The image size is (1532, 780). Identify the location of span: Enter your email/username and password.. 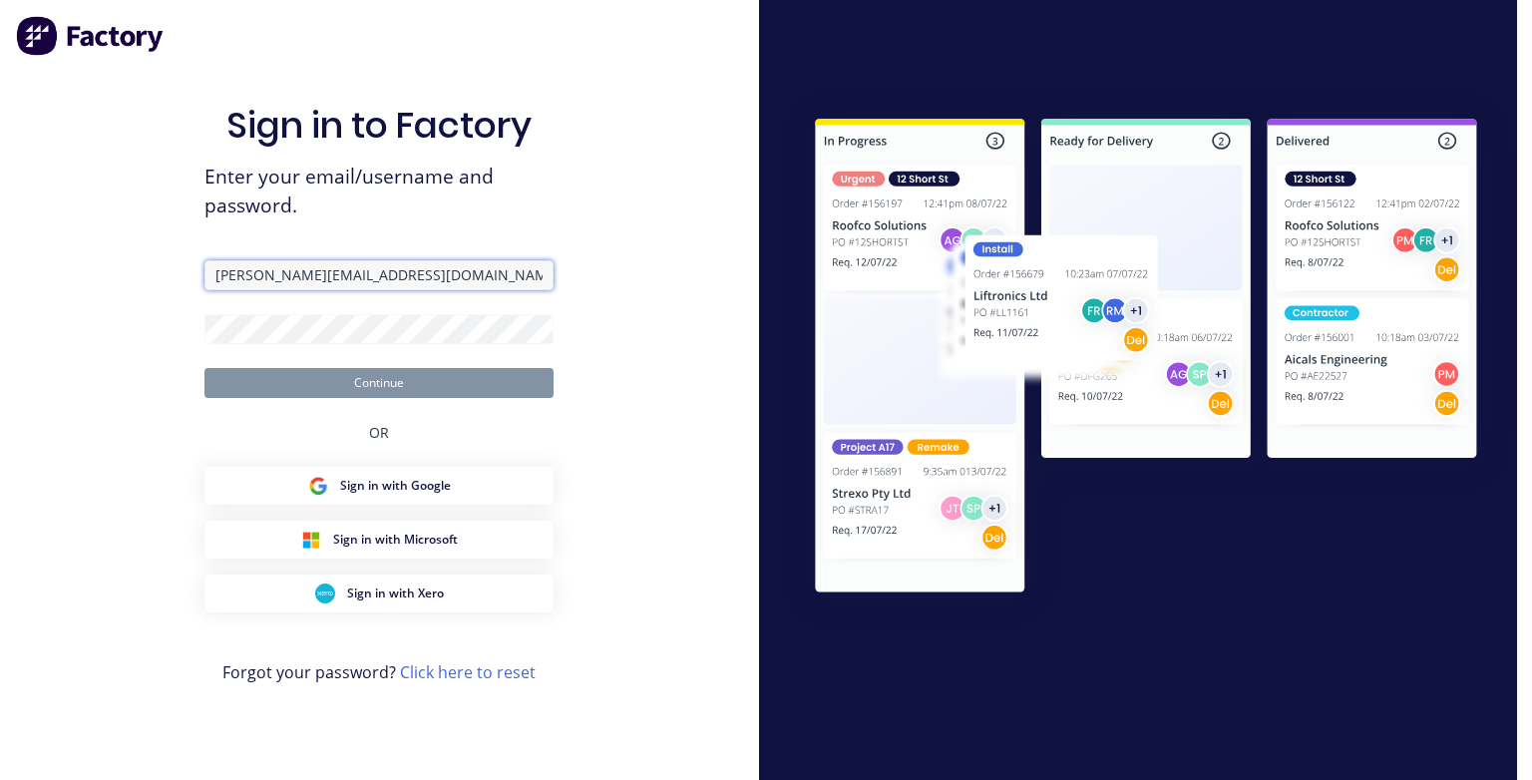
(379, 191).